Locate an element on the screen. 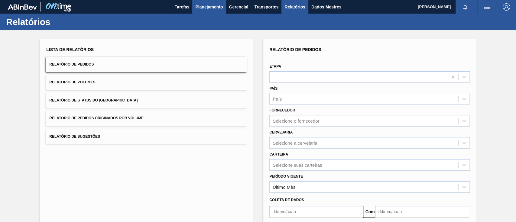 The width and height of the screenshot is (516, 222). font: Gerencial is located at coordinates (239, 7).